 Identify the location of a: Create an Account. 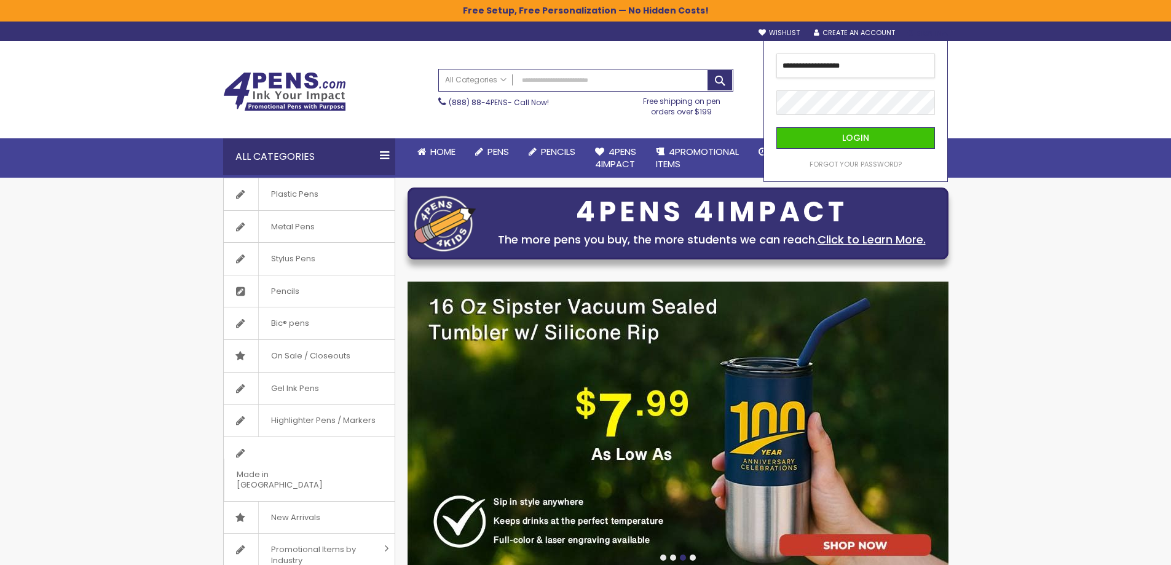
(854, 33).